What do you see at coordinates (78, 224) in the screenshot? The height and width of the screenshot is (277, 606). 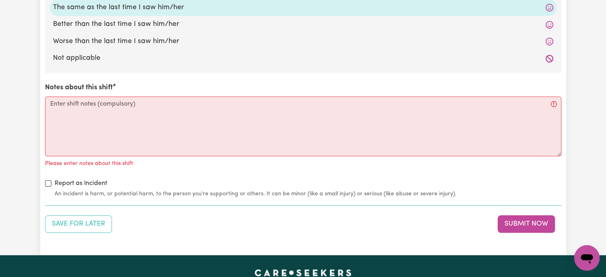 I see `button: Save your job report` at bounding box center [78, 224].